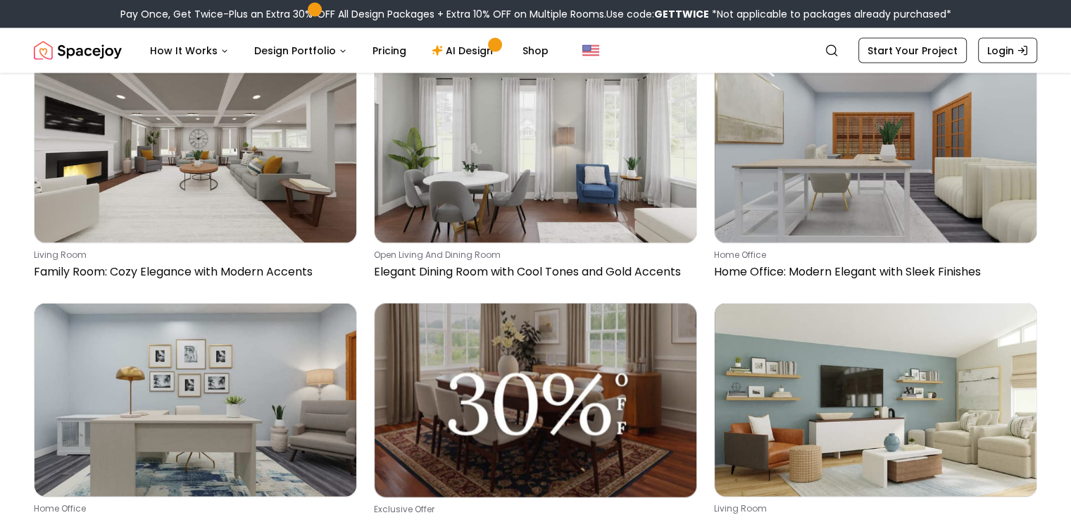 The height and width of the screenshot is (520, 1071). I want to click on a: Pricing, so click(390, 51).